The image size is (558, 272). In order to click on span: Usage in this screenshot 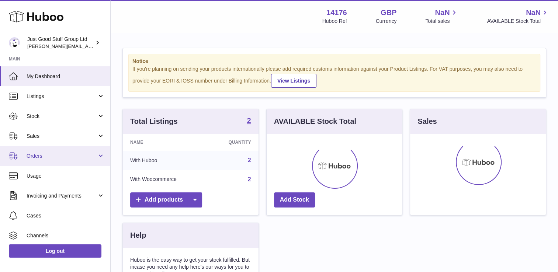, I will do `click(66, 176)`.